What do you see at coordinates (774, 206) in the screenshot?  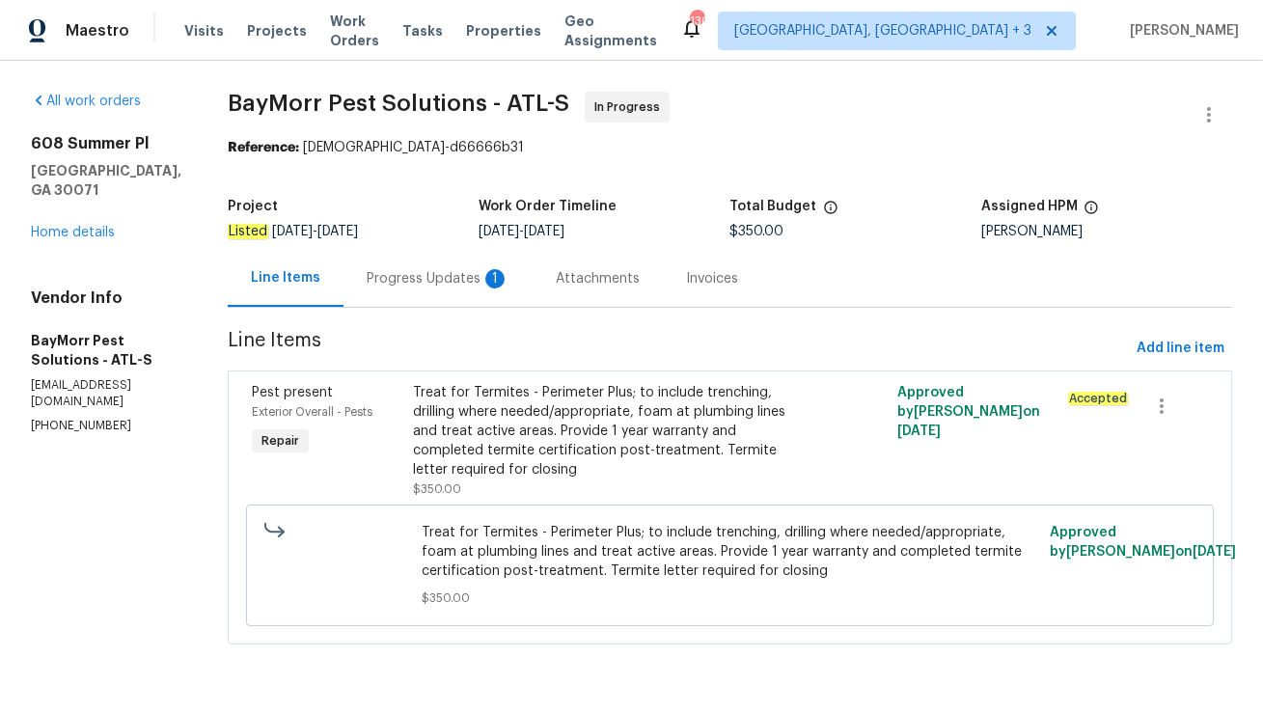 I see `h5: Total Budget` at bounding box center [774, 206].